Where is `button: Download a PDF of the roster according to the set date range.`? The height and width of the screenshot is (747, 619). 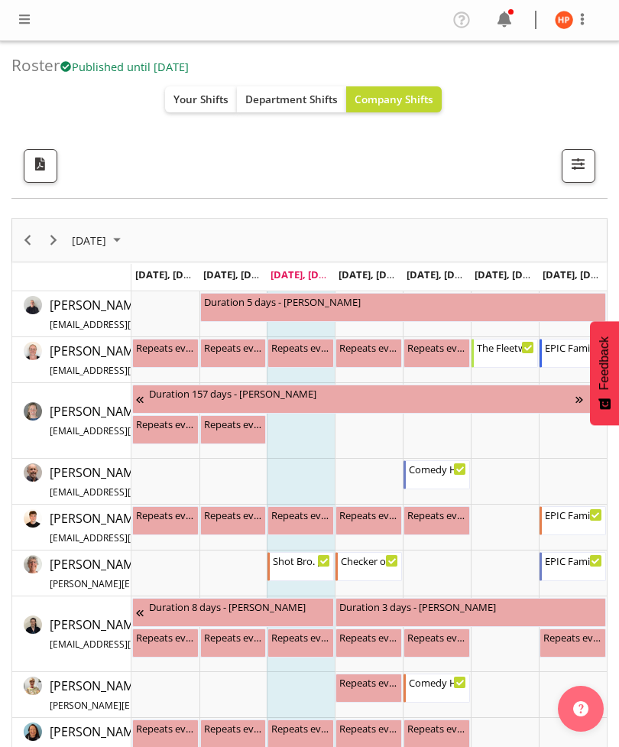
button: Download a PDF of the roster according to the set date range. is located at coordinates (41, 166).